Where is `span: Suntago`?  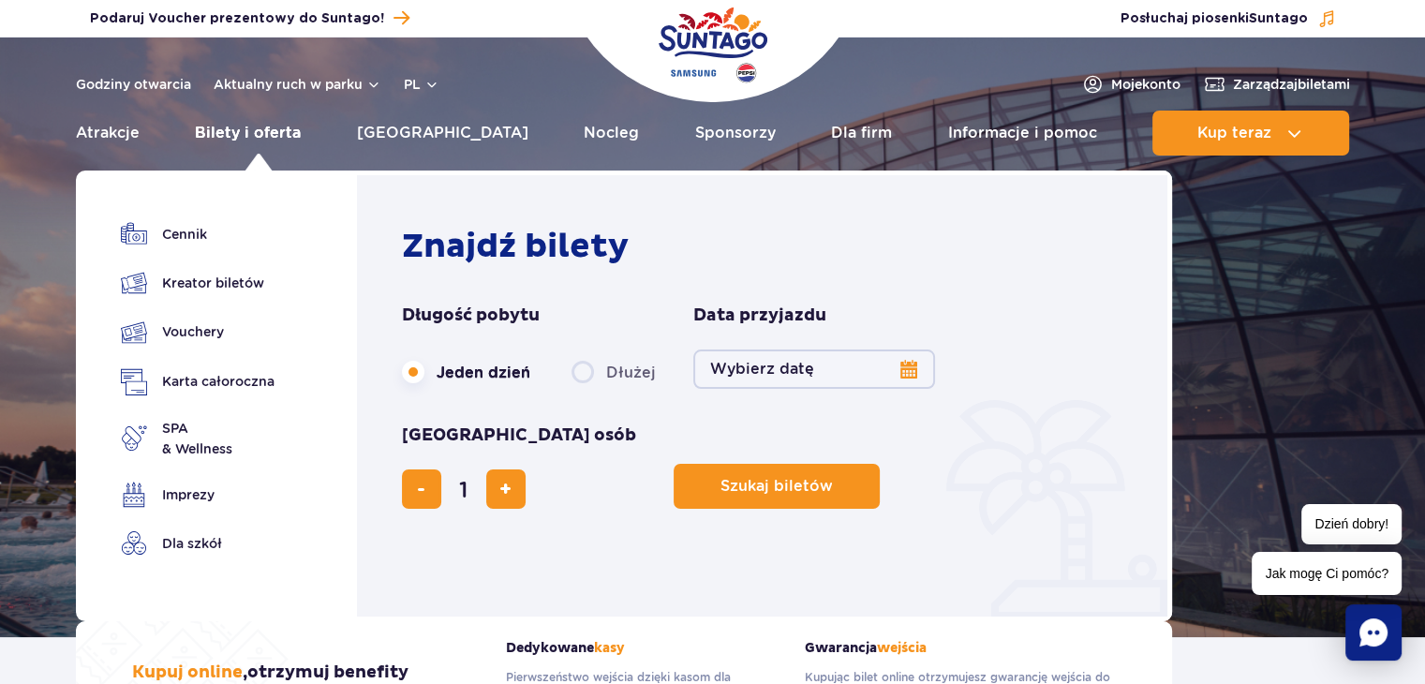 span: Suntago is located at coordinates (1278, 19).